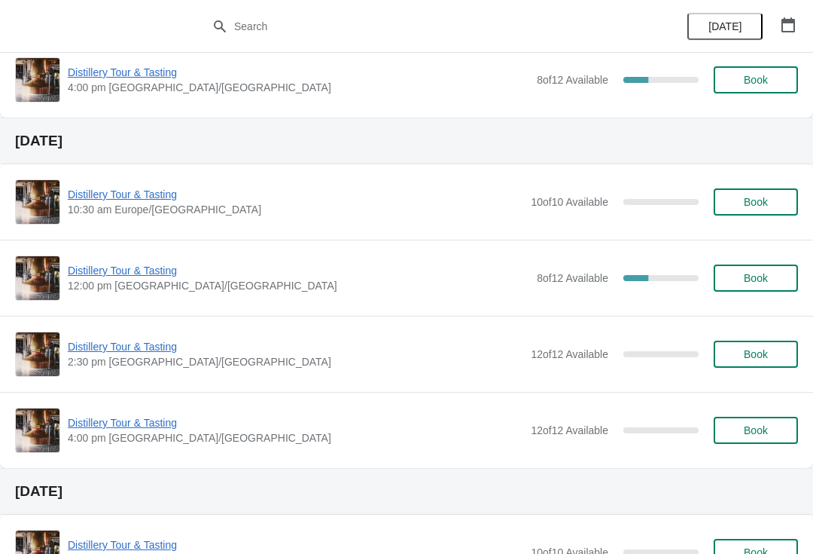  Describe the element at coordinates (569, 202) in the screenshot. I see `span: 10 of 10 Available` at that location.